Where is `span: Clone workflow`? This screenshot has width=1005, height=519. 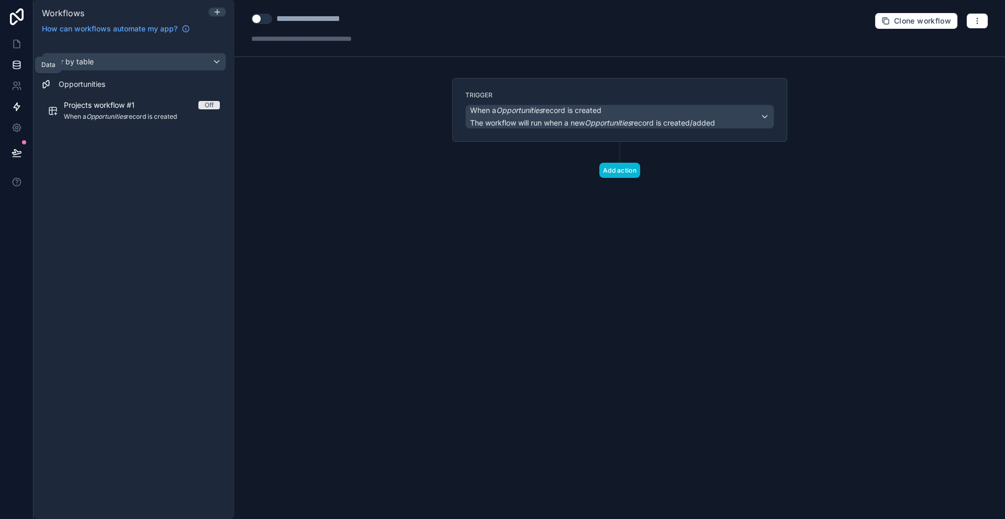
span: Clone workflow is located at coordinates (922, 21).